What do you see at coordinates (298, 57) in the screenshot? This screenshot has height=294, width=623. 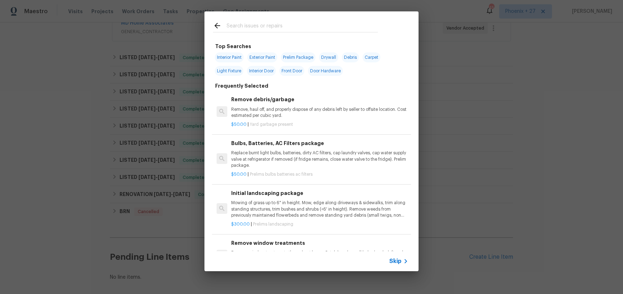 I see `span: Prelim Package` at bounding box center [298, 57].